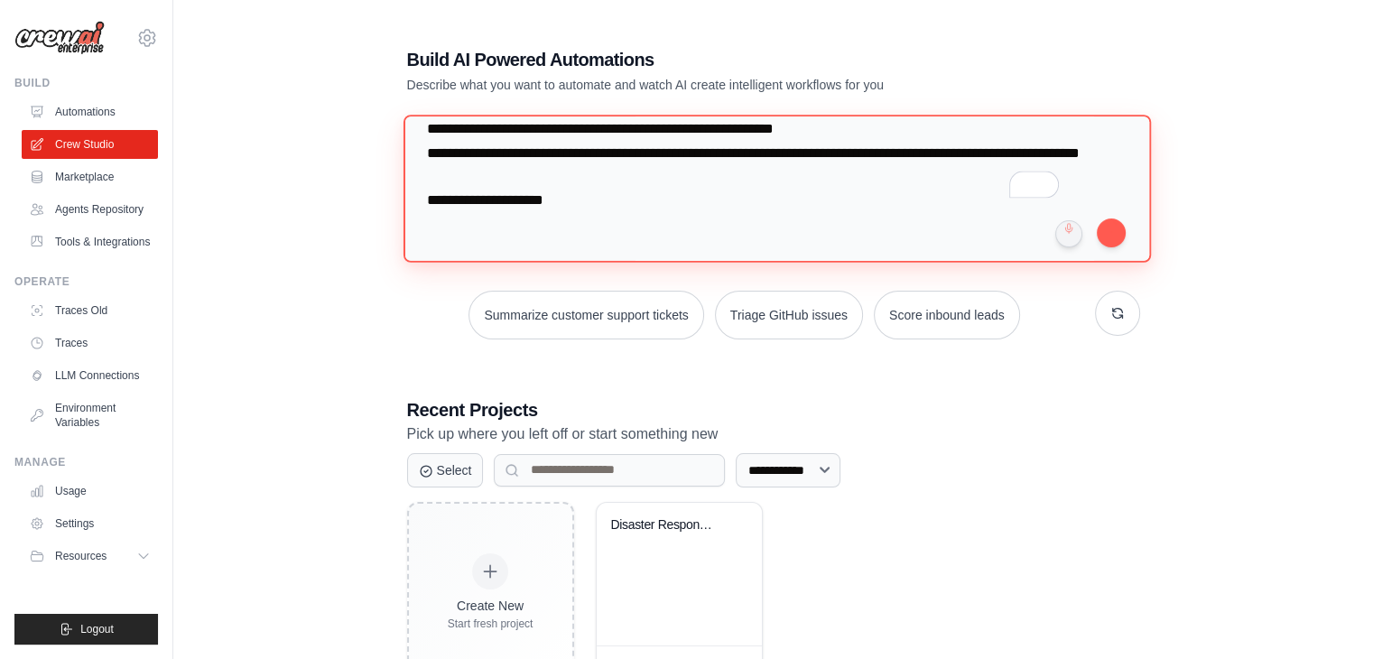  I want to click on h3: Recent Projects, so click(774, 410).